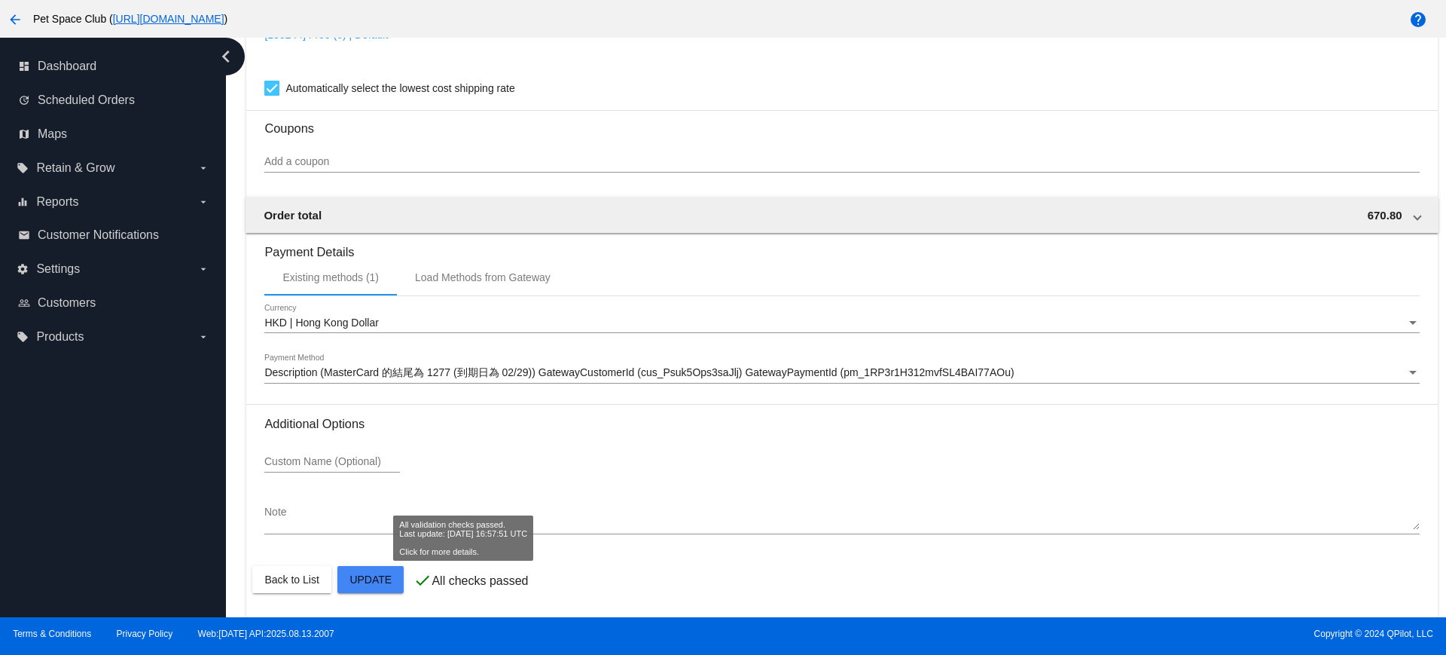 The image size is (1446, 655). What do you see at coordinates (114, 134) in the screenshot?
I see `a: map Maps` at bounding box center [114, 134].